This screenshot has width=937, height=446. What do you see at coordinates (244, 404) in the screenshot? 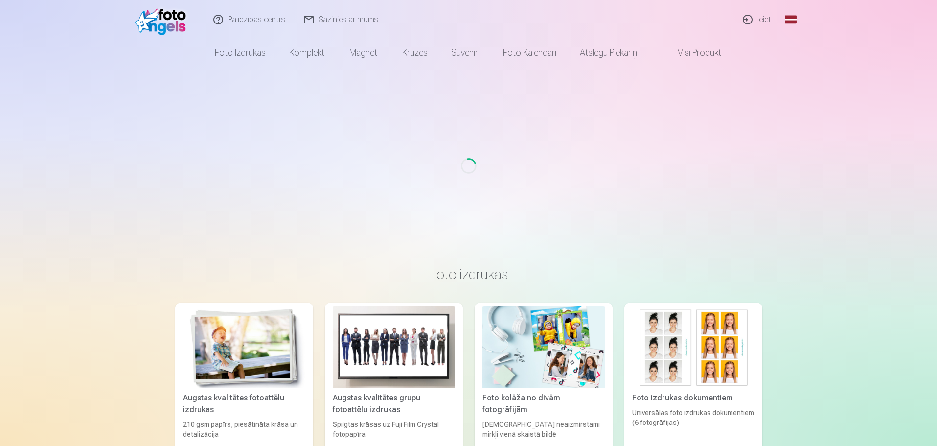
I see `div: Augstas kvalitātes fotoattēlu izdrukas` at bounding box center [244, 404].